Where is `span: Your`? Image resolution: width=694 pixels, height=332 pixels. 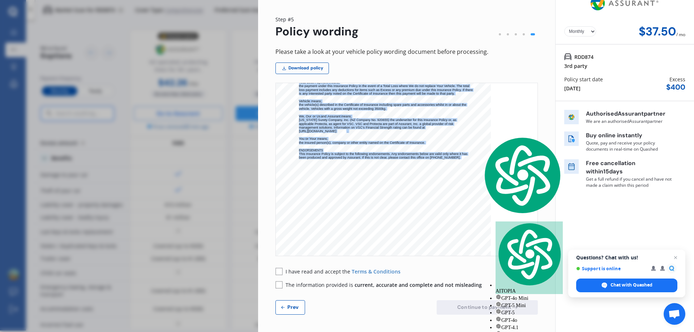 span: Your is located at coordinates (313, 139).